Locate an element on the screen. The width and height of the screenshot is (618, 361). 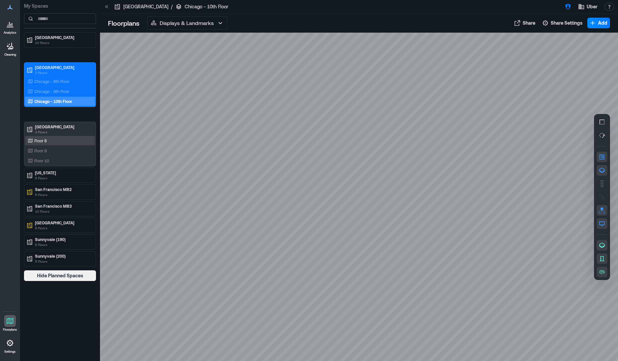
span: Share is located at coordinates (529, 23).